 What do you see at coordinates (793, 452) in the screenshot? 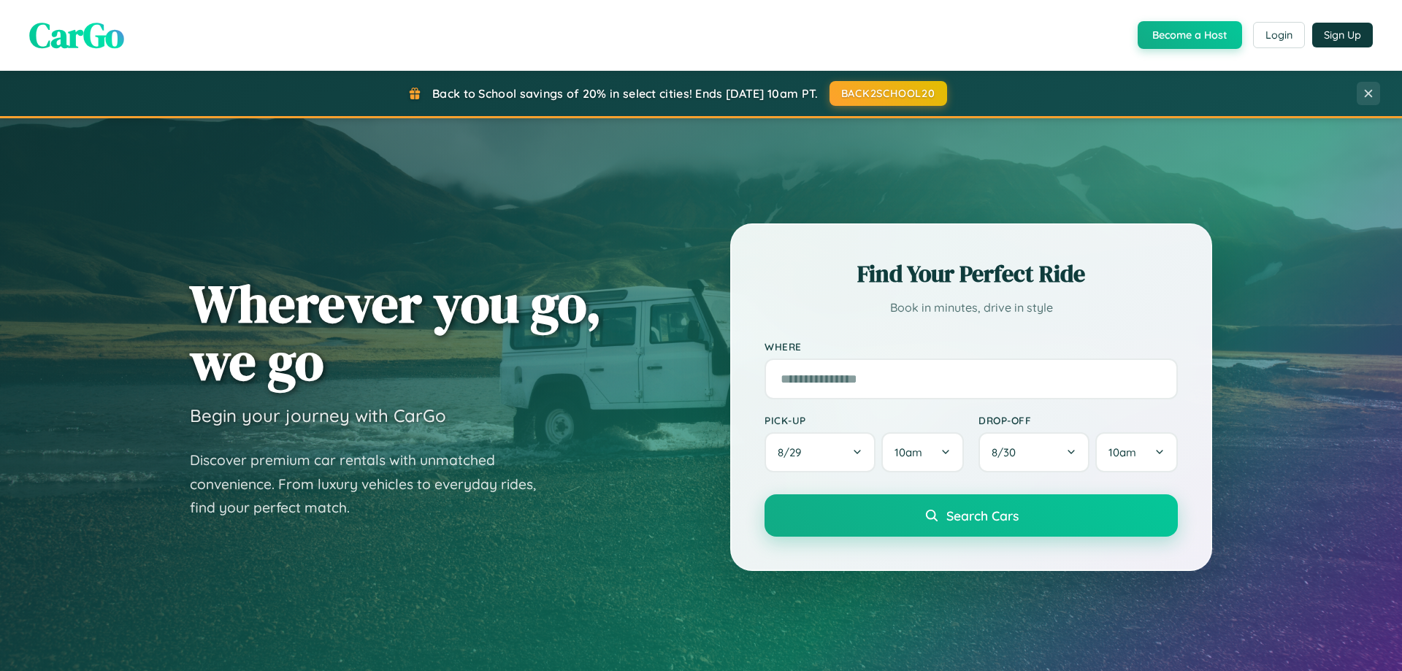
I see `span: 8 / 29` at bounding box center [793, 452].